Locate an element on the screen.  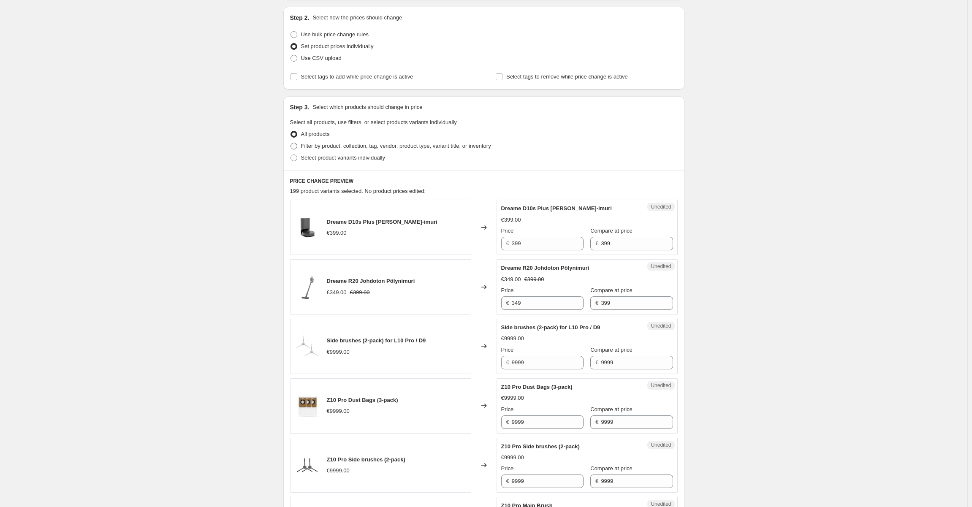
img: L10Pro_sidebrush_80x.jpg is located at coordinates (307, 346).